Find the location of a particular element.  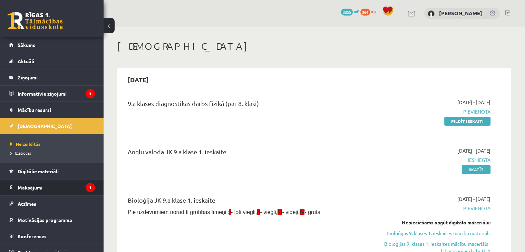

div: Angļu valoda JK 9.a klase 1. ieskaite is located at coordinates (247, 153).